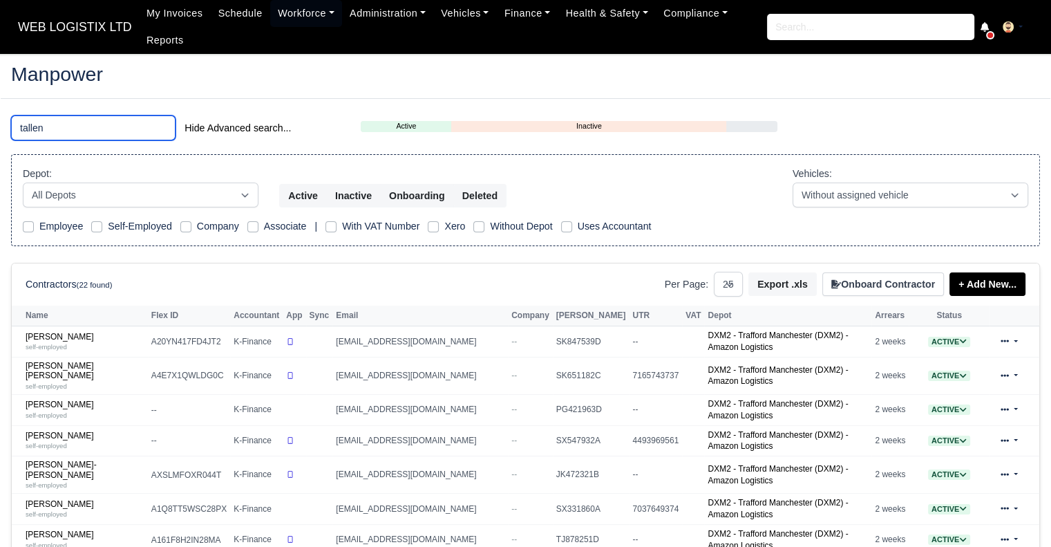 This screenshot has height=547, width=1051. What do you see at coordinates (37, 173) in the screenshot?
I see `label: Depot:` at bounding box center [37, 173].